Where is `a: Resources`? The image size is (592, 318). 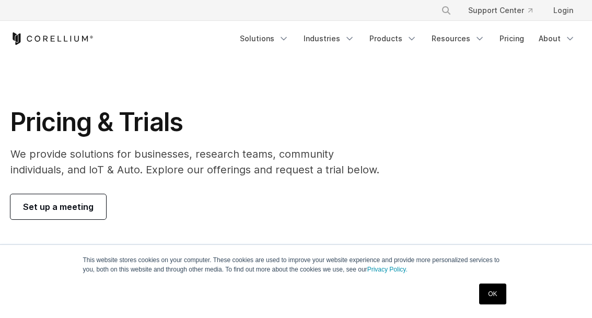
a: Resources is located at coordinates (458, 39).